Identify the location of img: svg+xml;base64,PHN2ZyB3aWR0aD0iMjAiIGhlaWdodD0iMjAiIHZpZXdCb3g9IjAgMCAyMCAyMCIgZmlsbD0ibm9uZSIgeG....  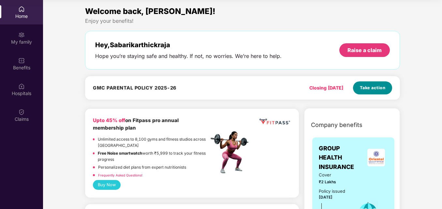
(22, 35).